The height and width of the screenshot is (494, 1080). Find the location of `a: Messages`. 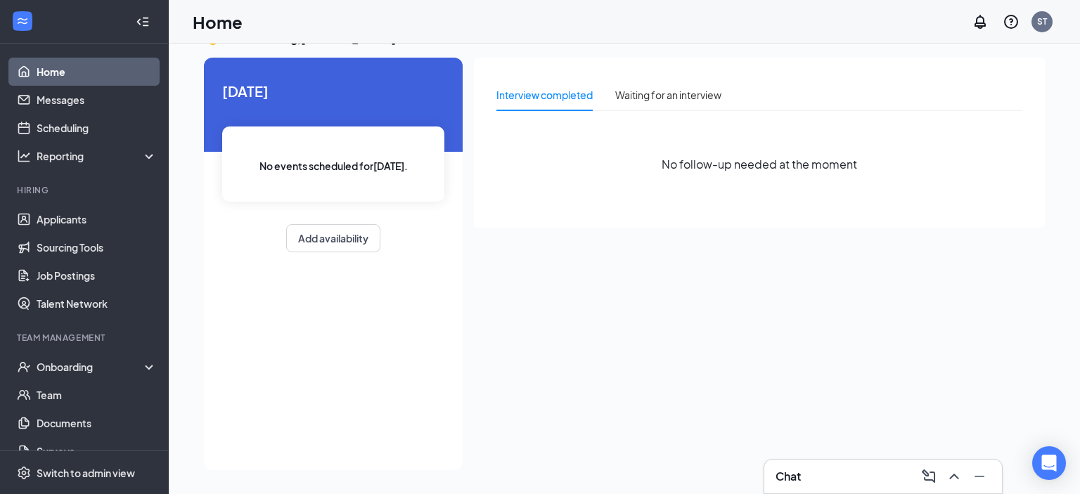

a: Messages is located at coordinates (96, 100).